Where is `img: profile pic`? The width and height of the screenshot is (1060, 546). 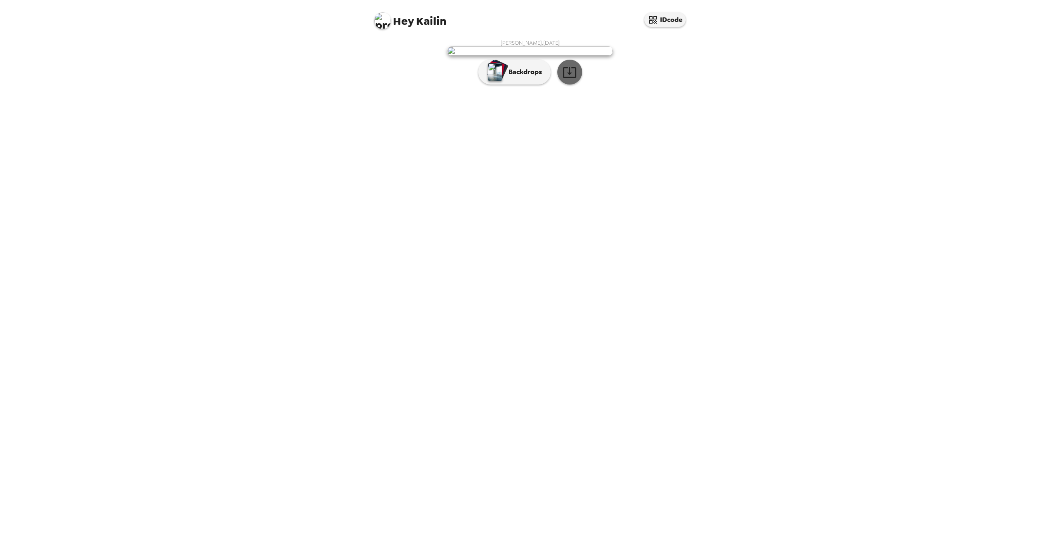
img: profile pic is located at coordinates (383, 21).